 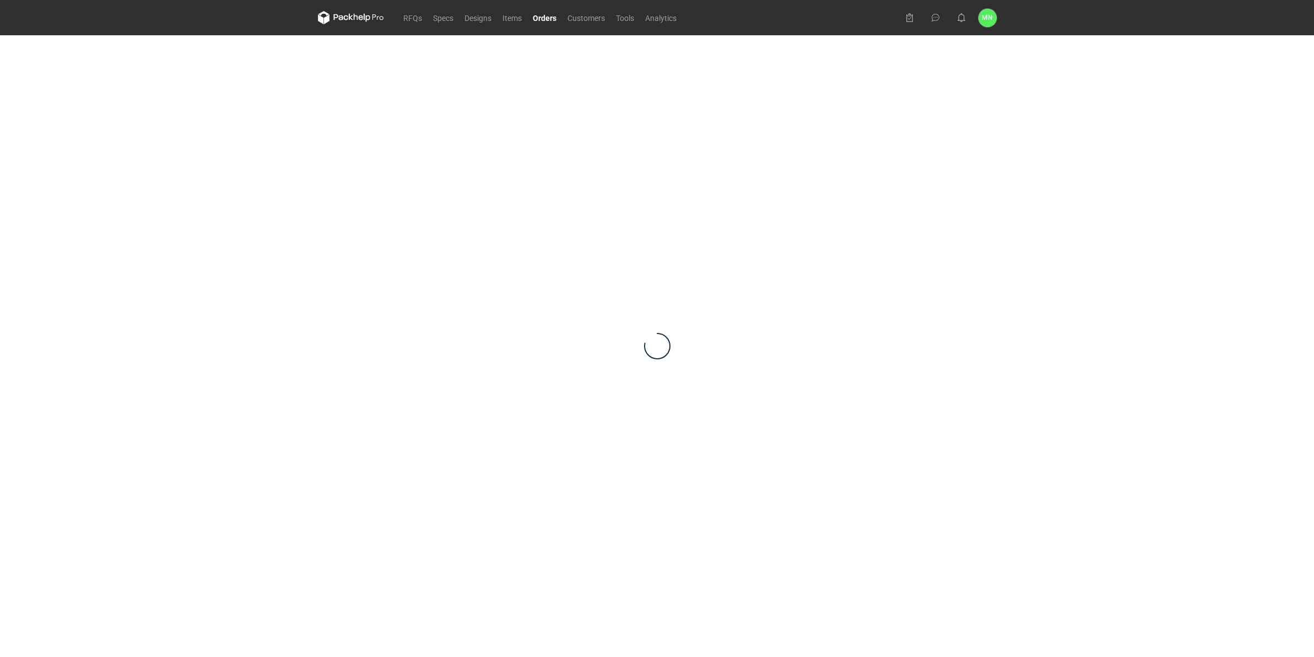 What do you see at coordinates (625, 18) in the screenshot?
I see `a: Tools` at bounding box center [625, 18].